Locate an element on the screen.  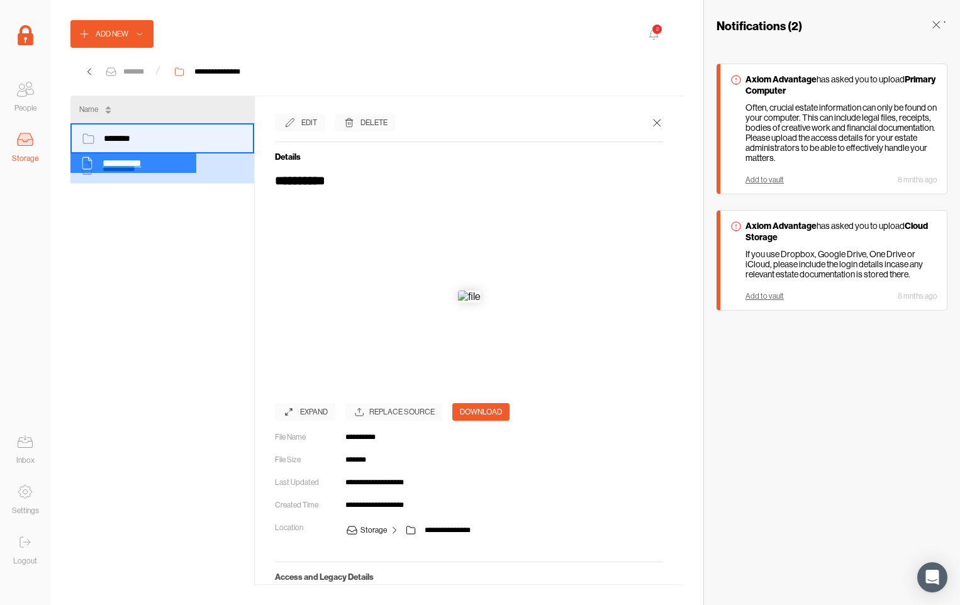
div: Name is located at coordinates (89, 109).